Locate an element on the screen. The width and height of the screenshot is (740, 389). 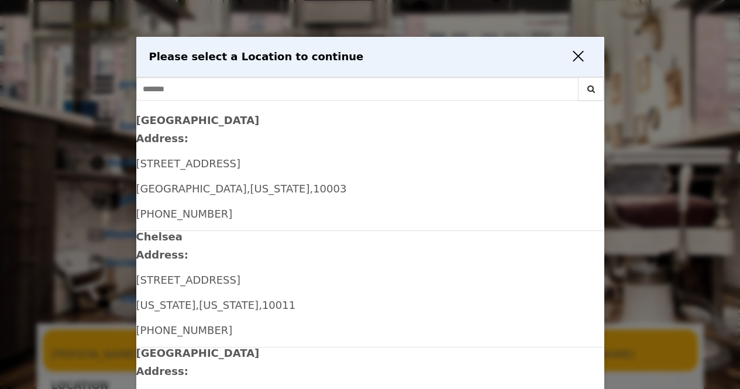
b: Chelsea is located at coordinates (159, 236).